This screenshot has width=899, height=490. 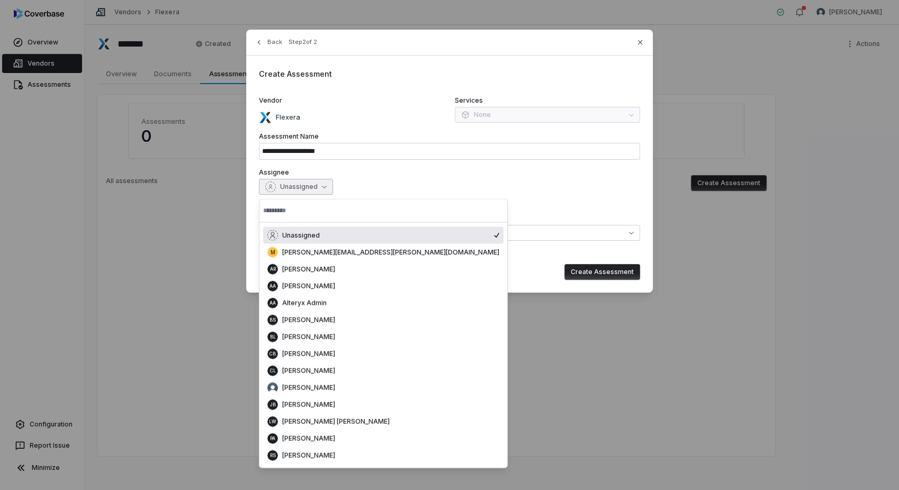 I want to click on span: BS, so click(x=273, y=320).